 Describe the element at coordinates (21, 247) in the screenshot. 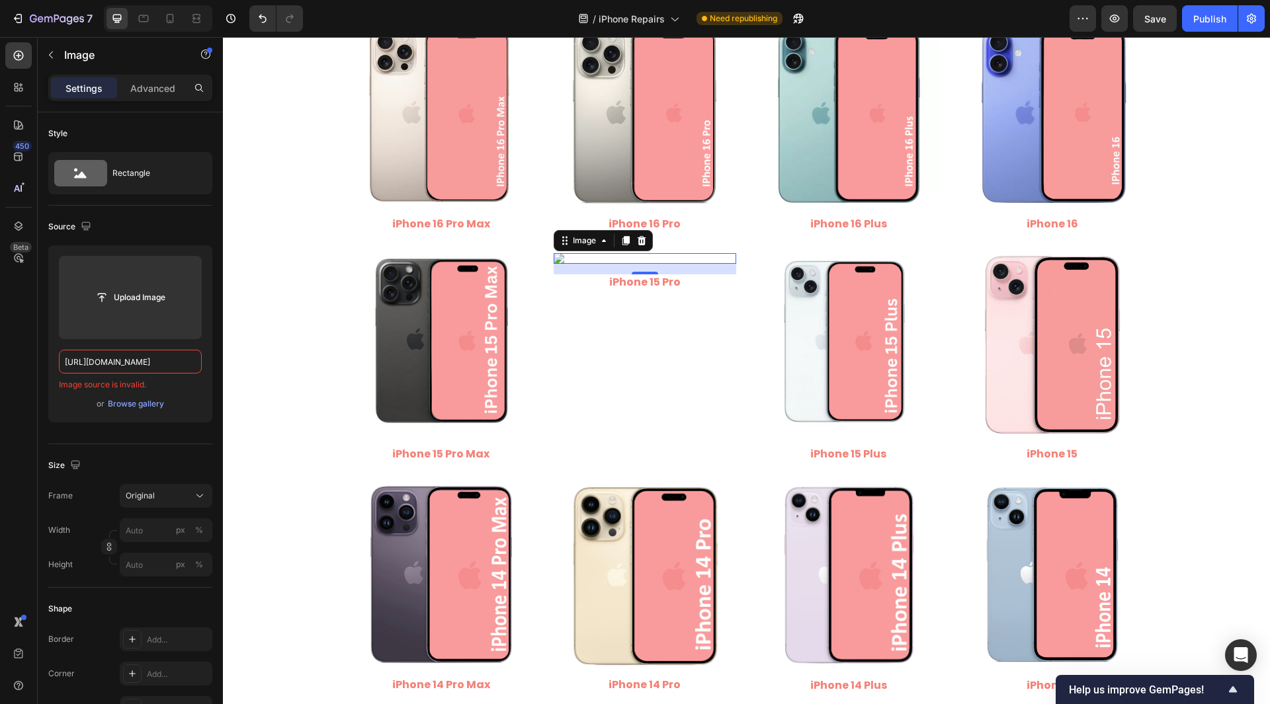

I see `div: Beta` at that location.